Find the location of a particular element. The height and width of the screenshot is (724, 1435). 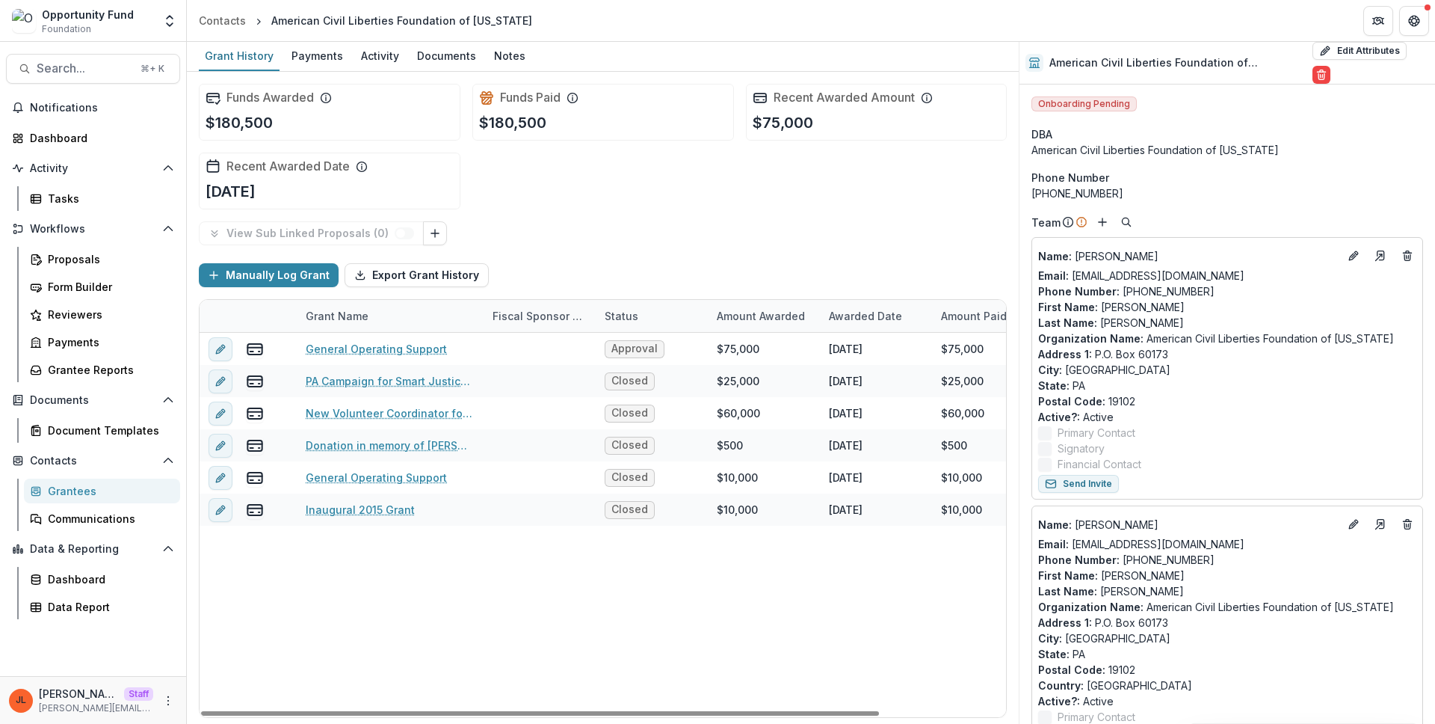

span: First Name : is located at coordinates (1068, 306).